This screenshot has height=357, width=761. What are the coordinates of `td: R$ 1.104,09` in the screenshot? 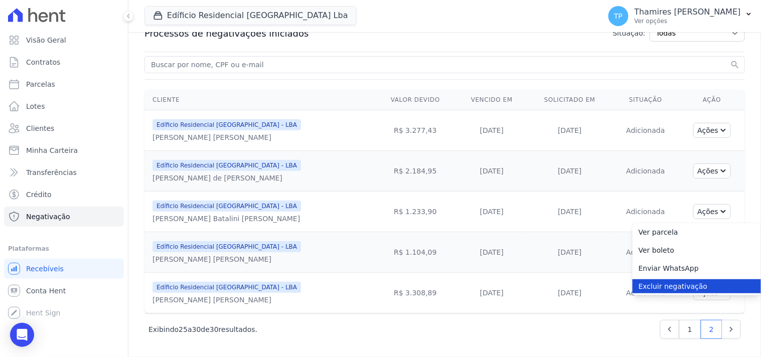 It's located at (415, 252).